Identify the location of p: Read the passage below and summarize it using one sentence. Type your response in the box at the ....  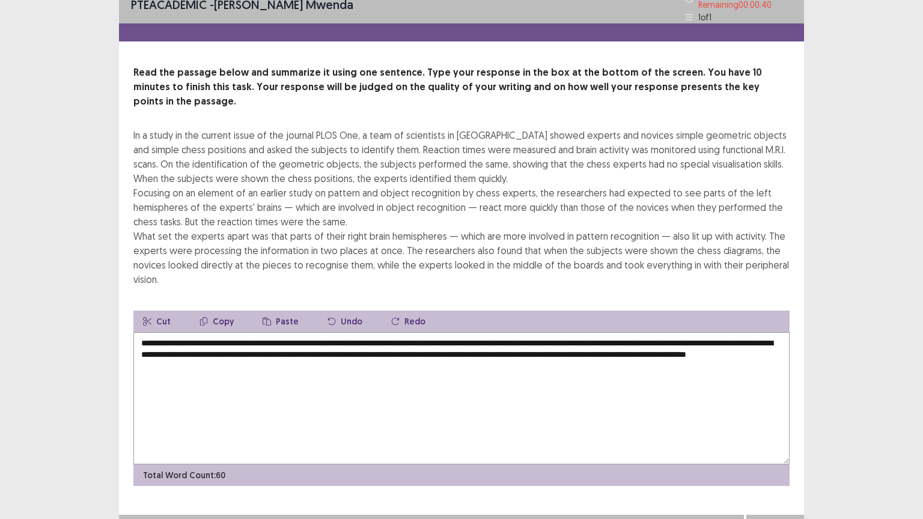
(461, 87).